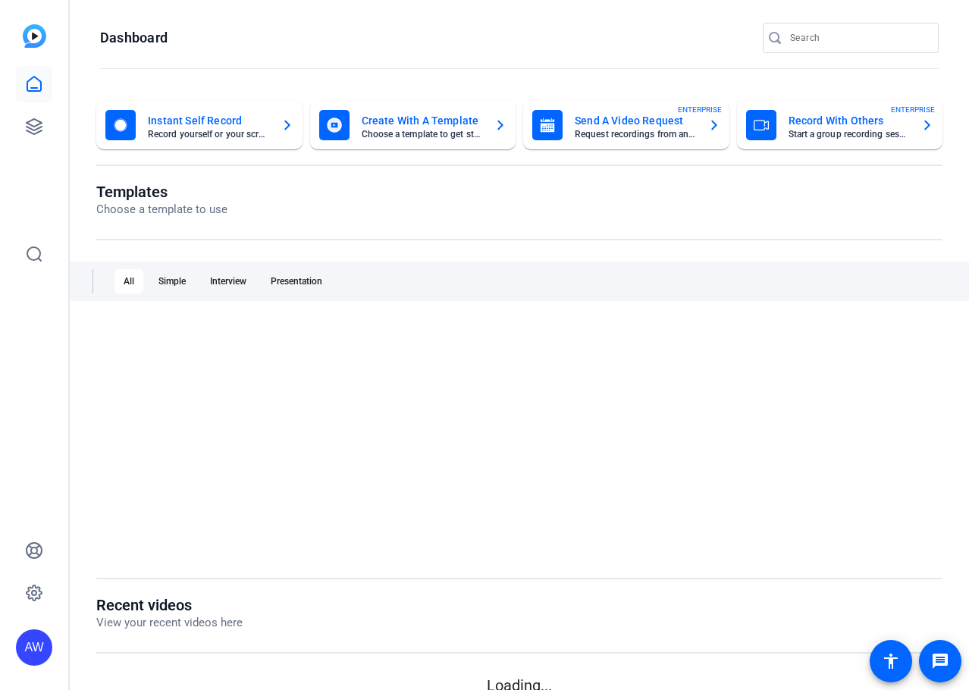  I want to click on input: Search, so click(858, 38).